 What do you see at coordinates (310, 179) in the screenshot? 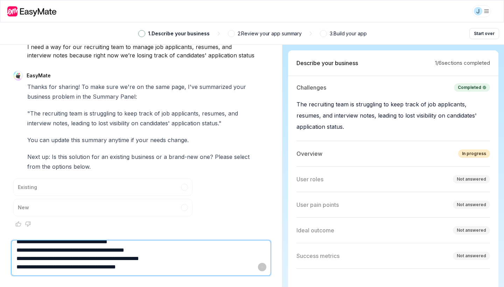
I see `p: User roles` at bounding box center [310, 179].